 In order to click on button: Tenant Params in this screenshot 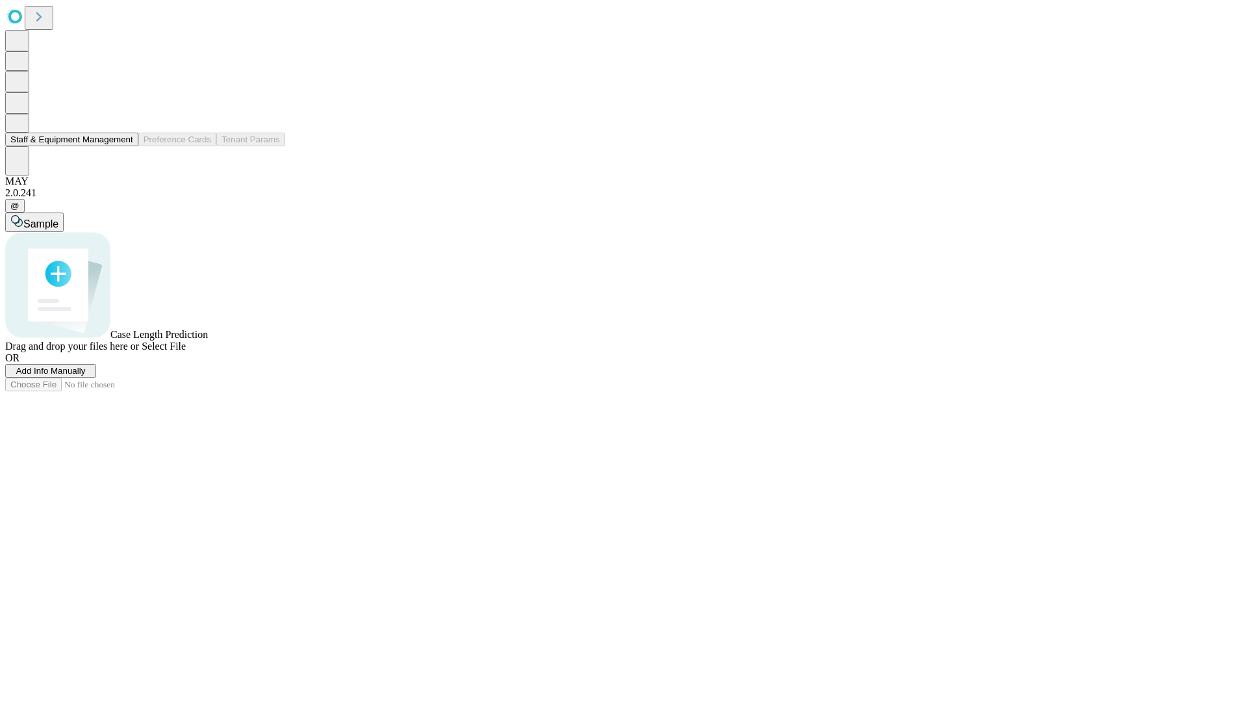, I will do `click(251, 139)`.